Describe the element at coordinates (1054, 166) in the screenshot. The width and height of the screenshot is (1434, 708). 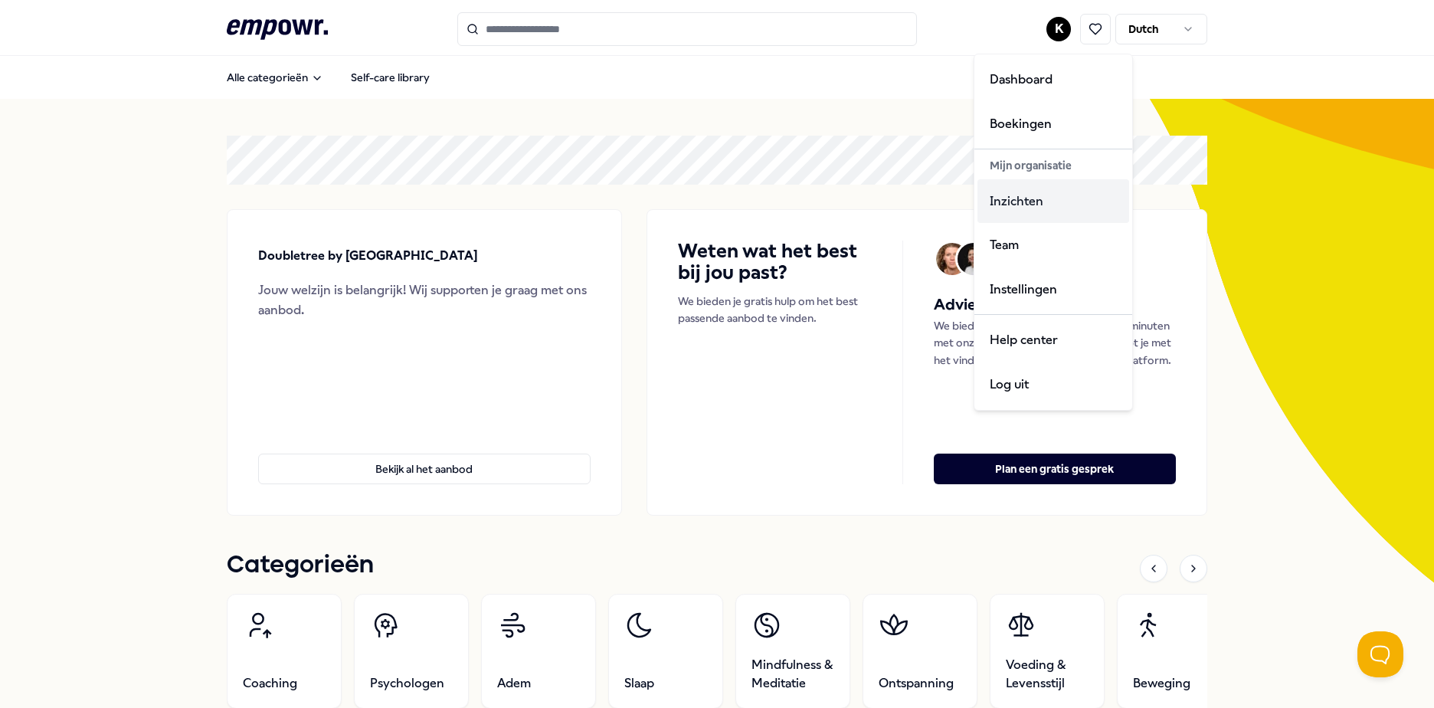
I see `div: Mijn organisatie` at that location.